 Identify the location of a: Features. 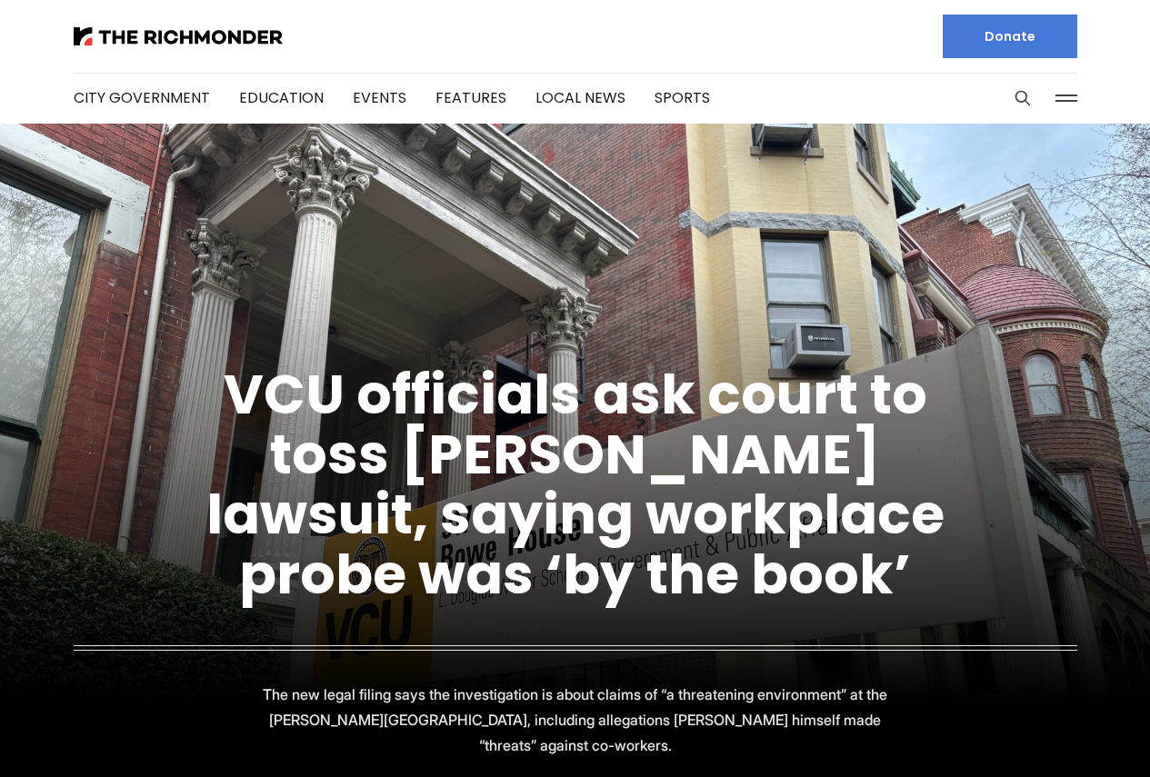
(471, 97).